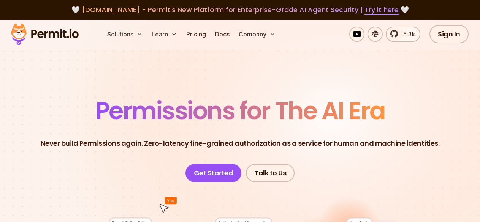 This screenshot has width=480, height=222. I want to click on img: Permit logo, so click(45, 34).